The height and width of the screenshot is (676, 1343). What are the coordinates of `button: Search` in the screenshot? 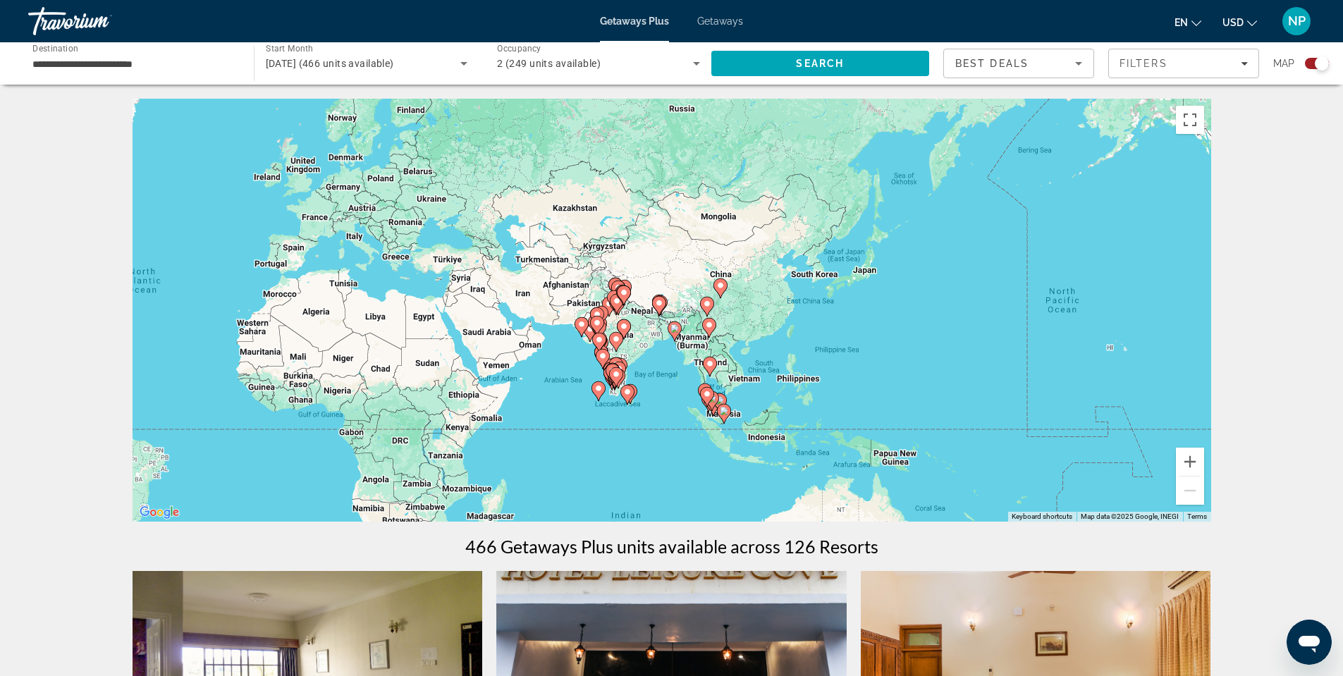 It's located at (821, 63).